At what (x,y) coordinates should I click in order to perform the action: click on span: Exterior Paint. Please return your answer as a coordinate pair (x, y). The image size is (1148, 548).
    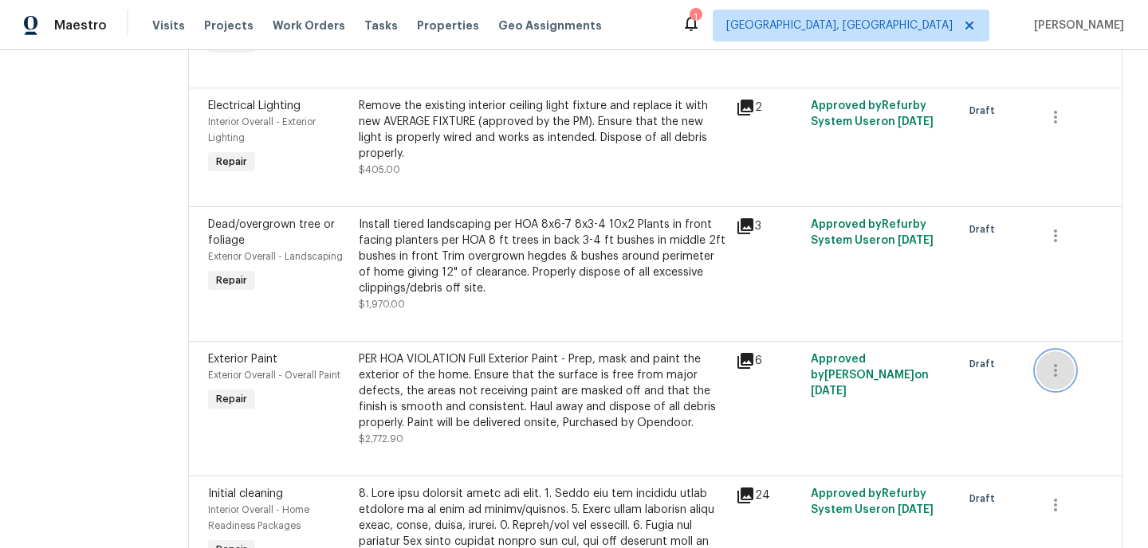
    Looking at the image, I should click on (242, 360).